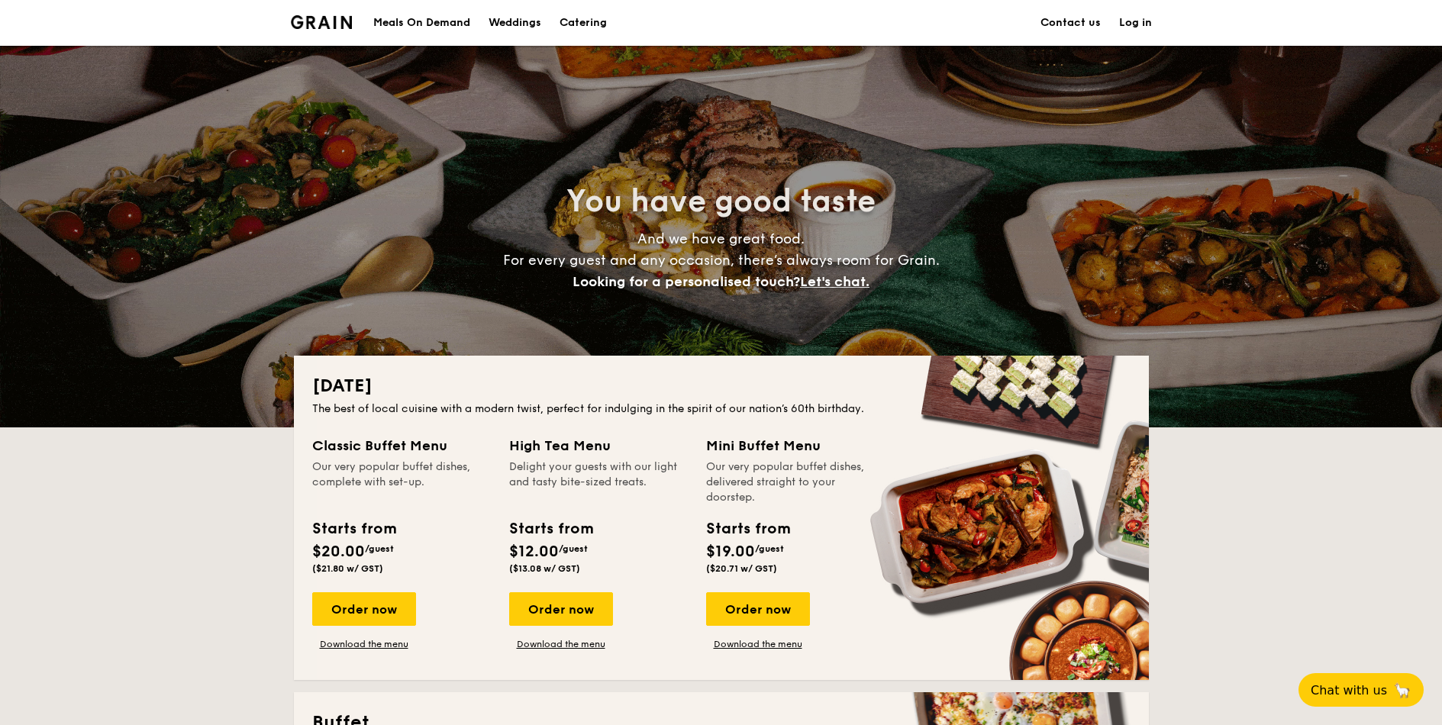 This screenshot has width=1442, height=725. I want to click on span: ($21.80 w/ GST), so click(347, 569).